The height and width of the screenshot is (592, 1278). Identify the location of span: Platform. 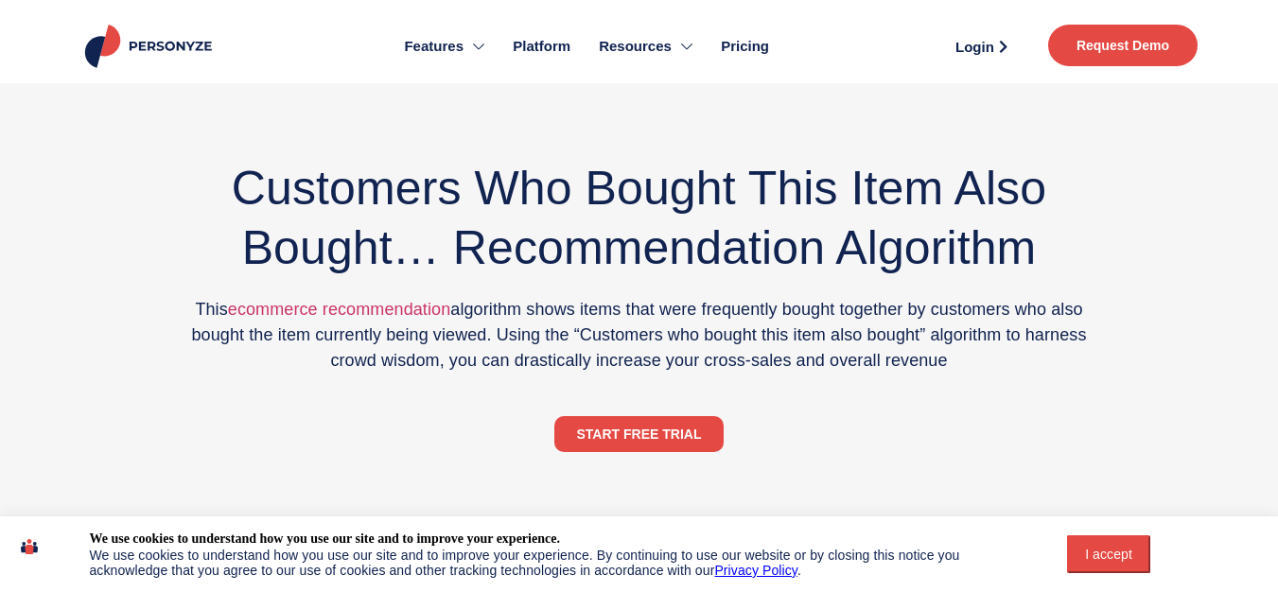
(541, 46).